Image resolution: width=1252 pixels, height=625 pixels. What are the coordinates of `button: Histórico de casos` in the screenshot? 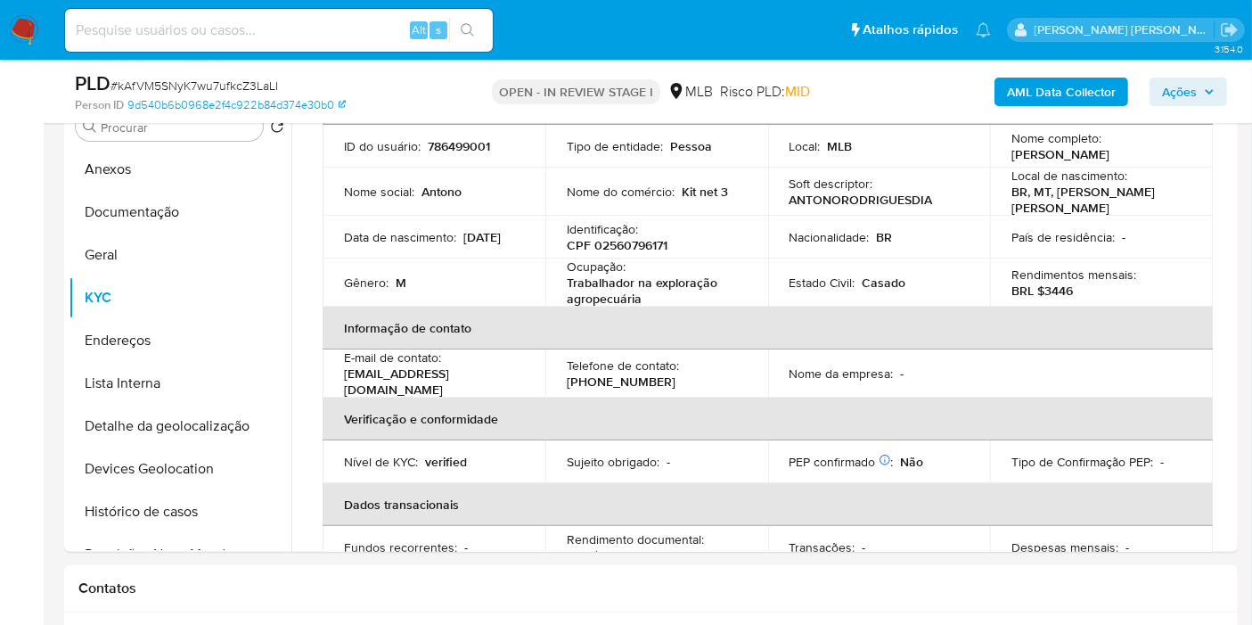 It's located at (180, 511).